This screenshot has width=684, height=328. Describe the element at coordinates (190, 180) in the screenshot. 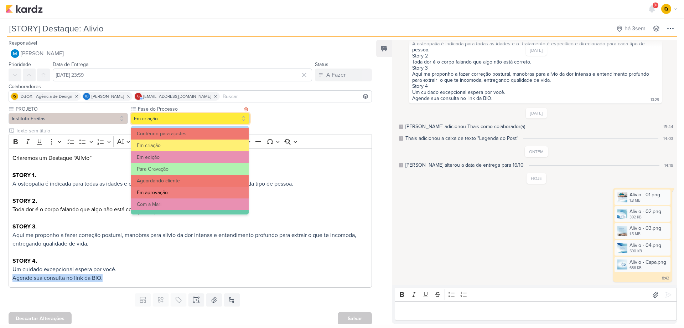

I see `button: Aguardando cliente` at that location.